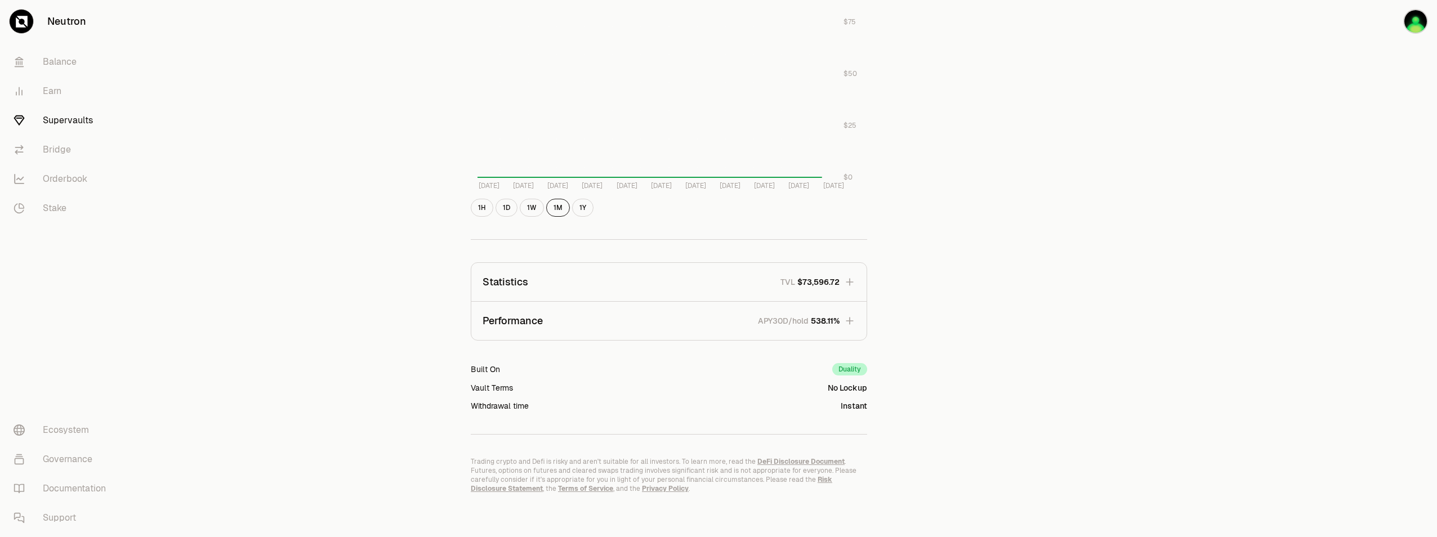 The image size is (1437, 537). Describe the element at coordinates (586, 489) in the screenshot. I see `a: Terms of Service` at that location.